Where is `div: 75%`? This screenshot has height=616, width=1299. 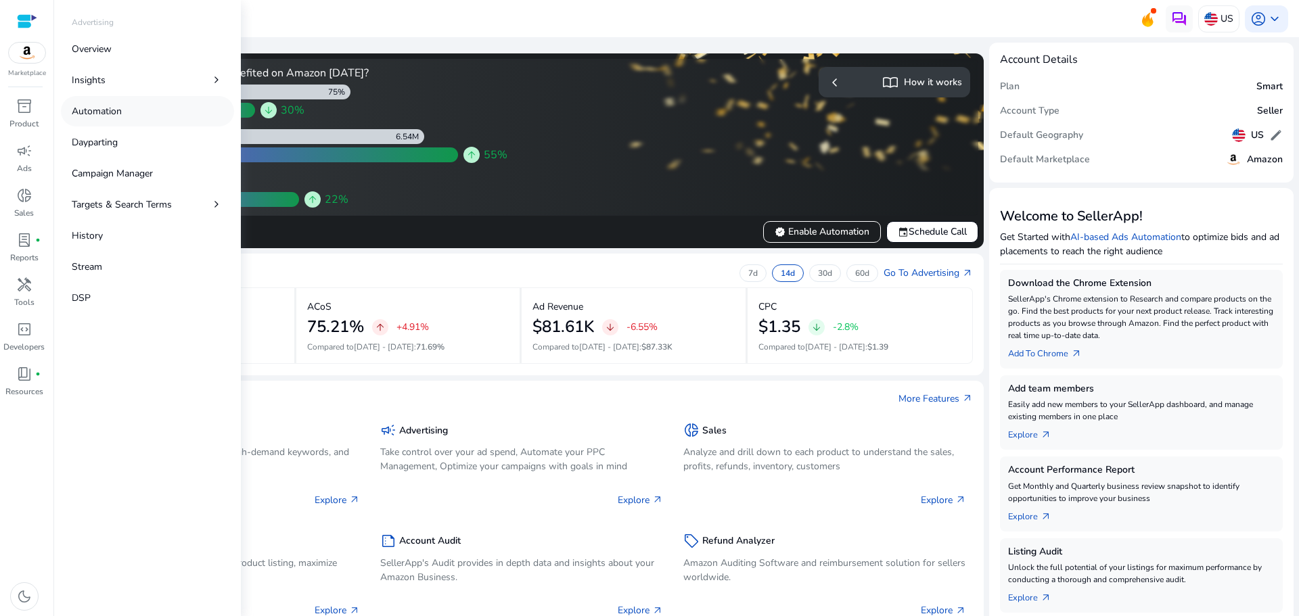
div: 75% is located at coordinates (339, 92).